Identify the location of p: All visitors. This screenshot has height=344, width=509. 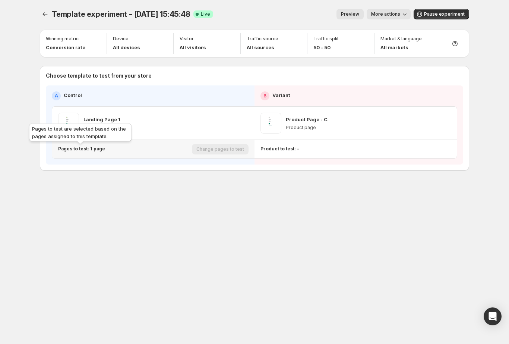
(193, 47).